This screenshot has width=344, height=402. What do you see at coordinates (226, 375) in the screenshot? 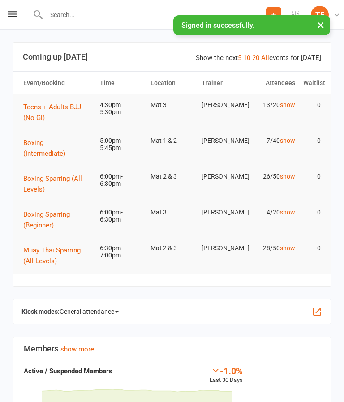
I see `div: Last 30 Days` at bounding box center [226, 375].